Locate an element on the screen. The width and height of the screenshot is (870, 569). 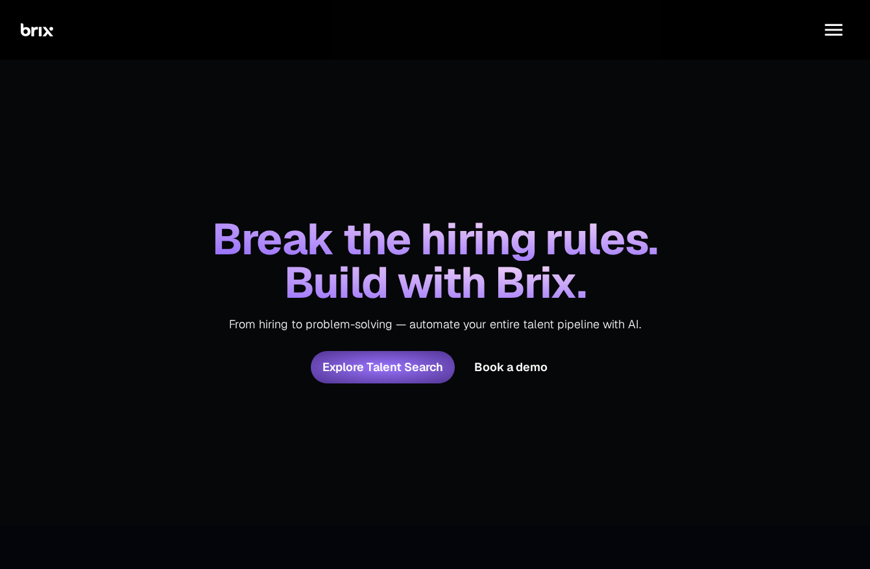
span: Break the hiring rules. is located at coordinates (435, 239).